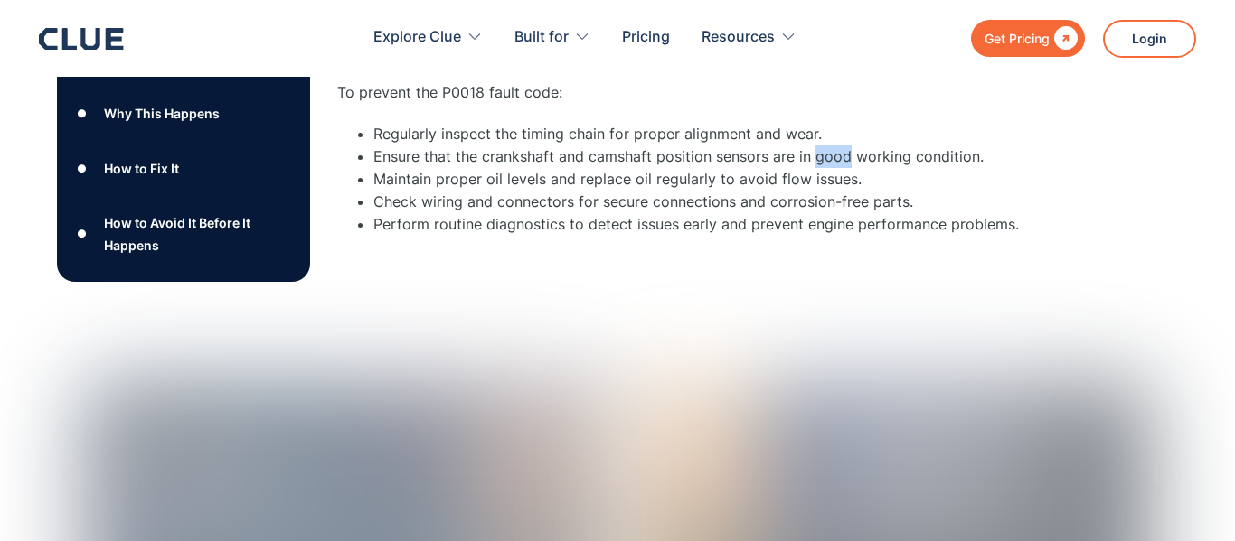 The width and height of the screenshot is (1235, 541). I want to click on li: Regularly inspect the timing chain for proper alignment and wear., so click(717, 134).